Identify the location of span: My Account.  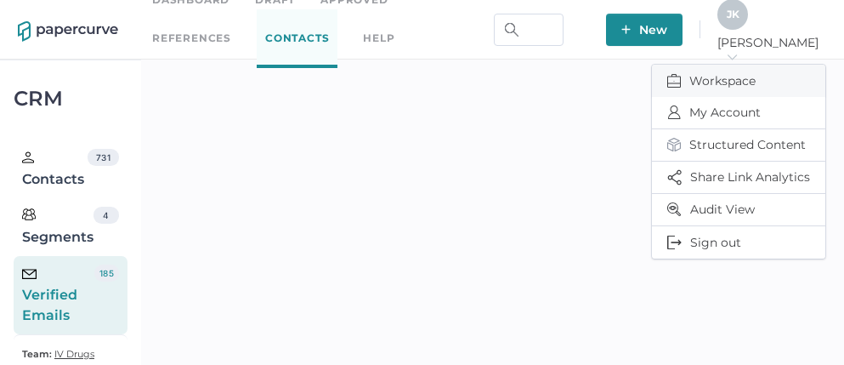
(739, 112).